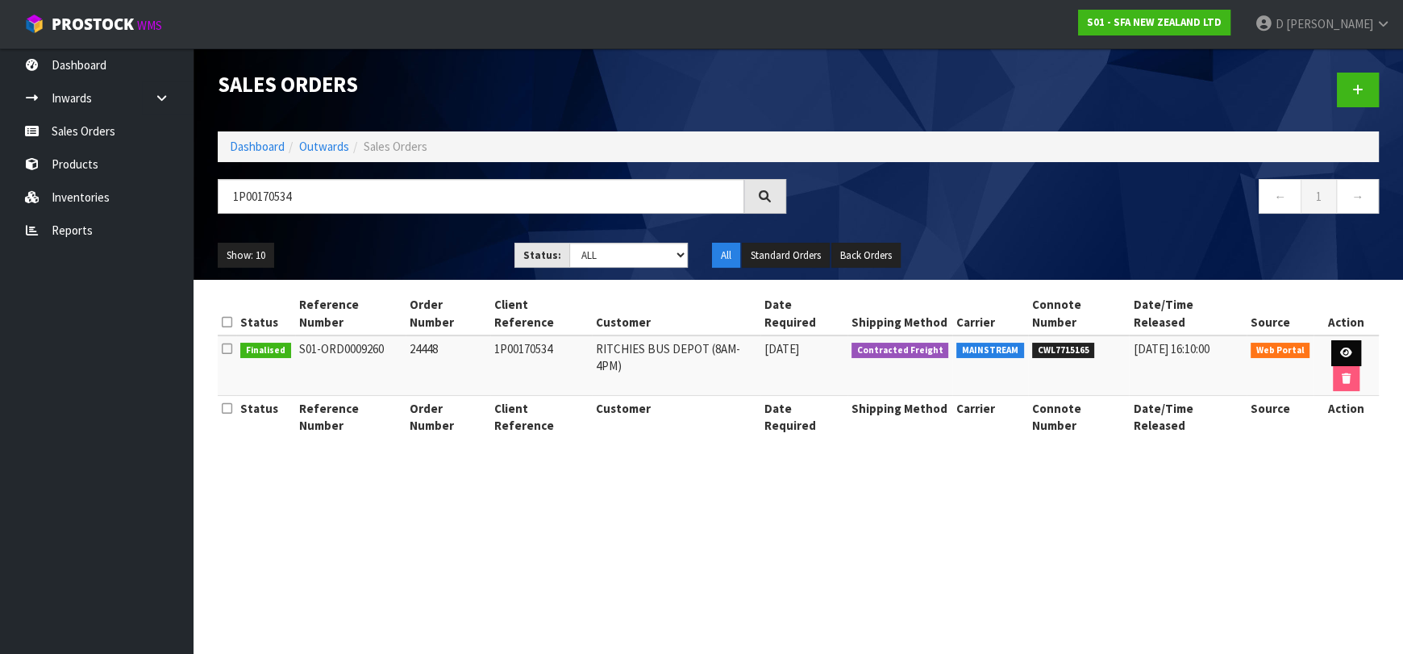 The height and width of the screenshot is (654, 1403). I want to click on td: S01-ORD0009260, so click(351, 365).